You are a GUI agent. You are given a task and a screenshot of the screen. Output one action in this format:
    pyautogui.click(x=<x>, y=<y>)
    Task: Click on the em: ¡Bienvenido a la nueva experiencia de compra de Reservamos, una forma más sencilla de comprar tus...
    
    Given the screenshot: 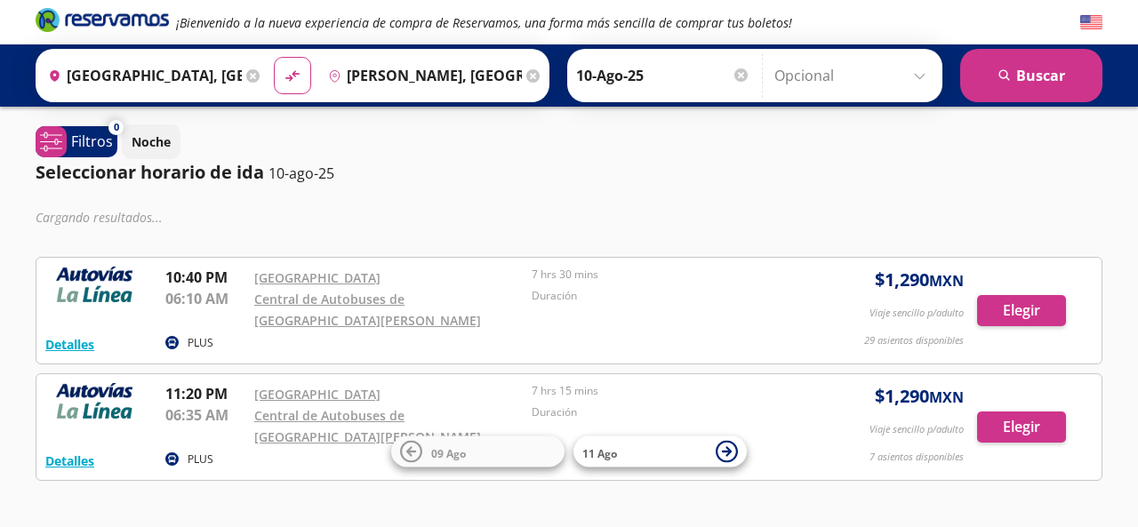 What is the action you would take?
    pyautogui.click(x=484, y=22)
    